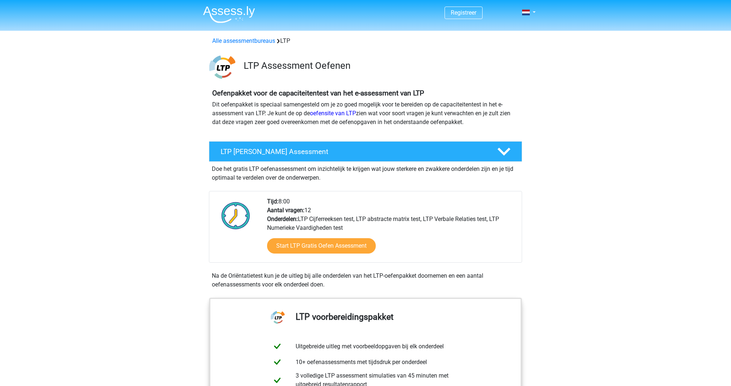 This screenshot has width=731, height=386. Describe the element at coordinates (333, 113) in the screenshot. I see `a: oefensite van LTP` at that location.